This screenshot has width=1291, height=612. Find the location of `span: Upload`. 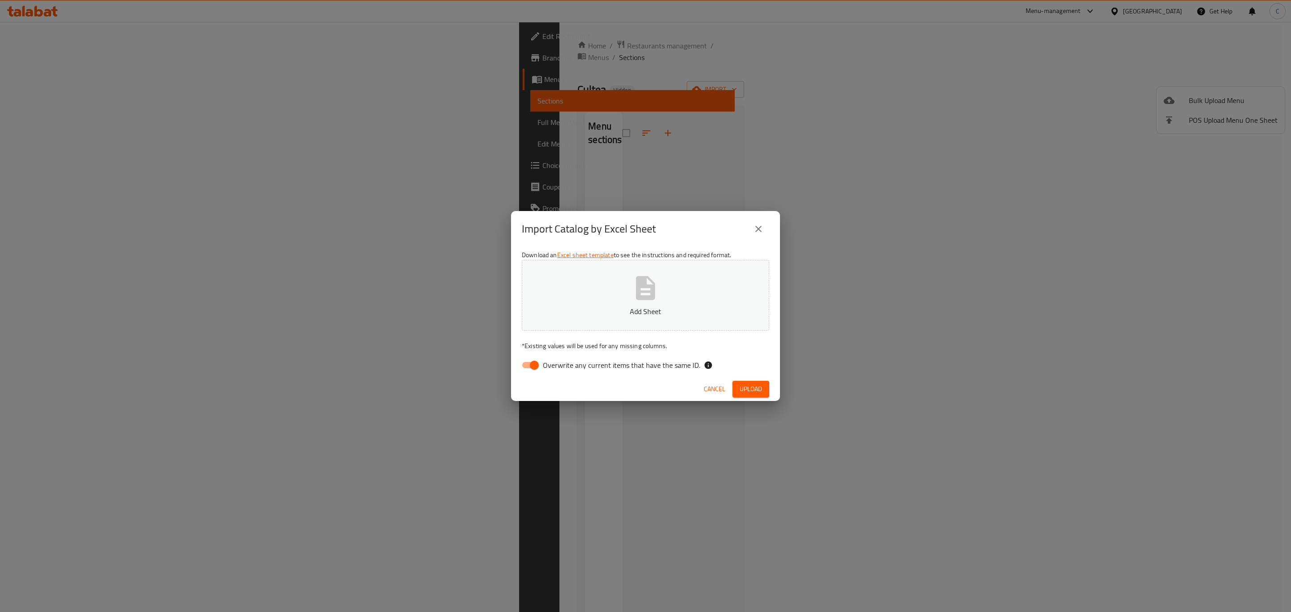

span: Upload is located at coordinates (751, 389).